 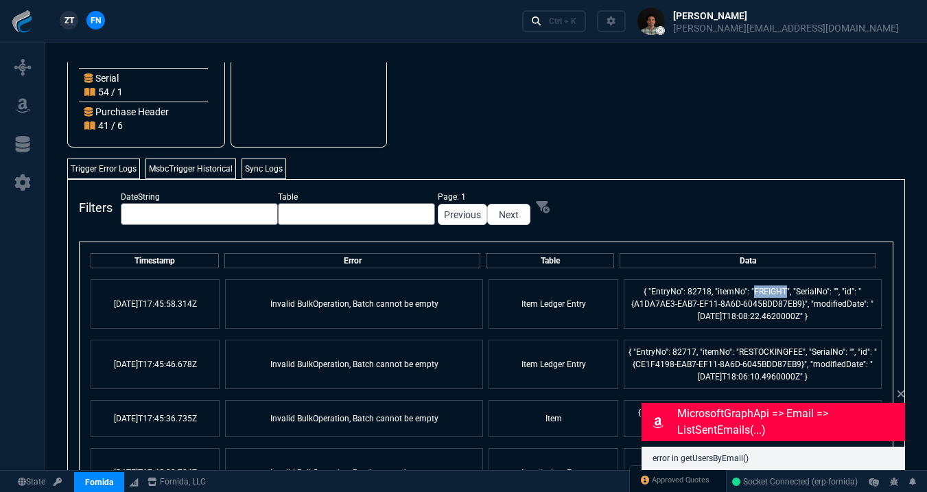 What do you see at coordinates (264, 169) in the screenshot?
I see `a: Sync Logs` at bounding box center [264, 169].